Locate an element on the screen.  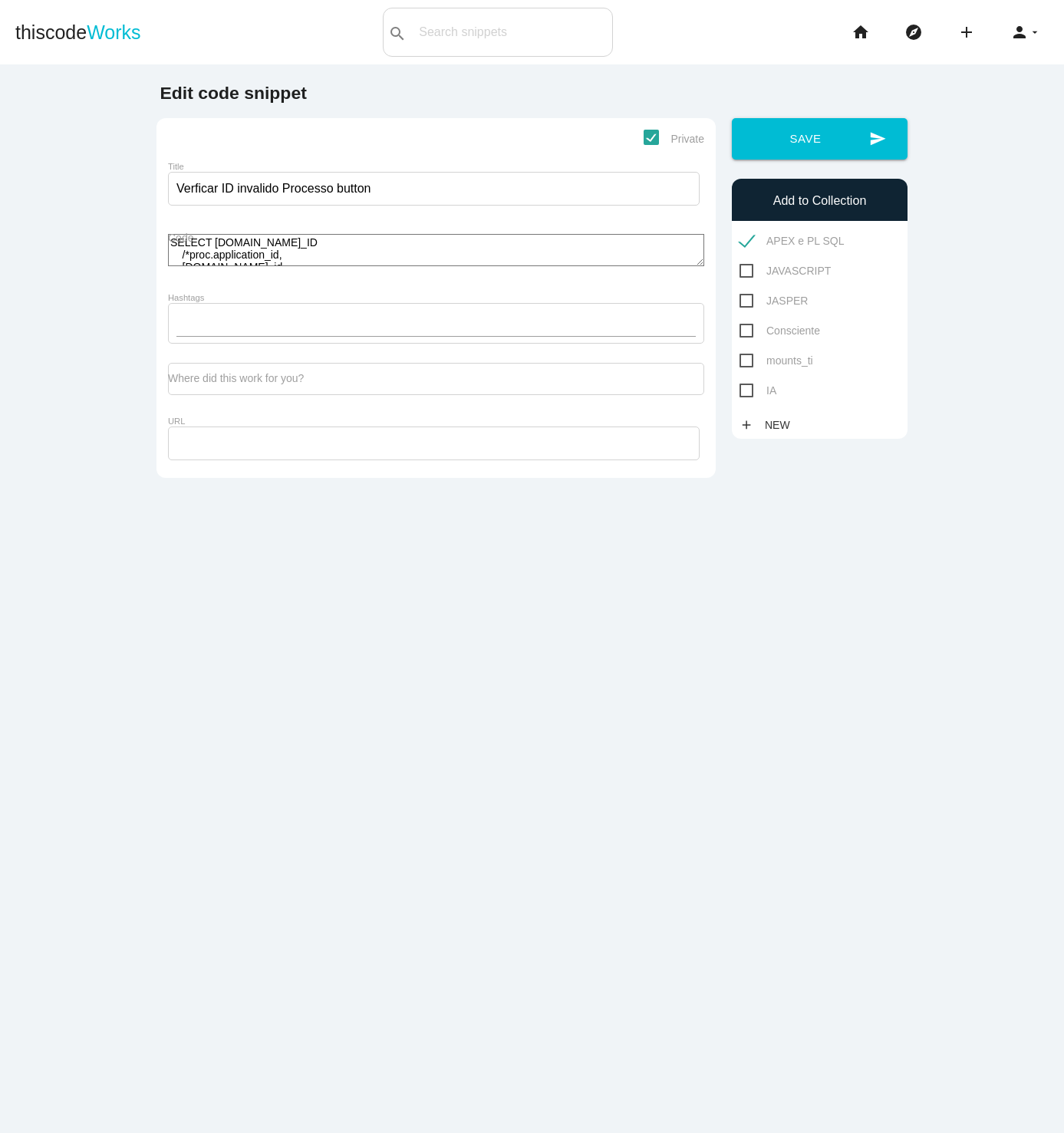
i: search is located at coordinates (397, 34).